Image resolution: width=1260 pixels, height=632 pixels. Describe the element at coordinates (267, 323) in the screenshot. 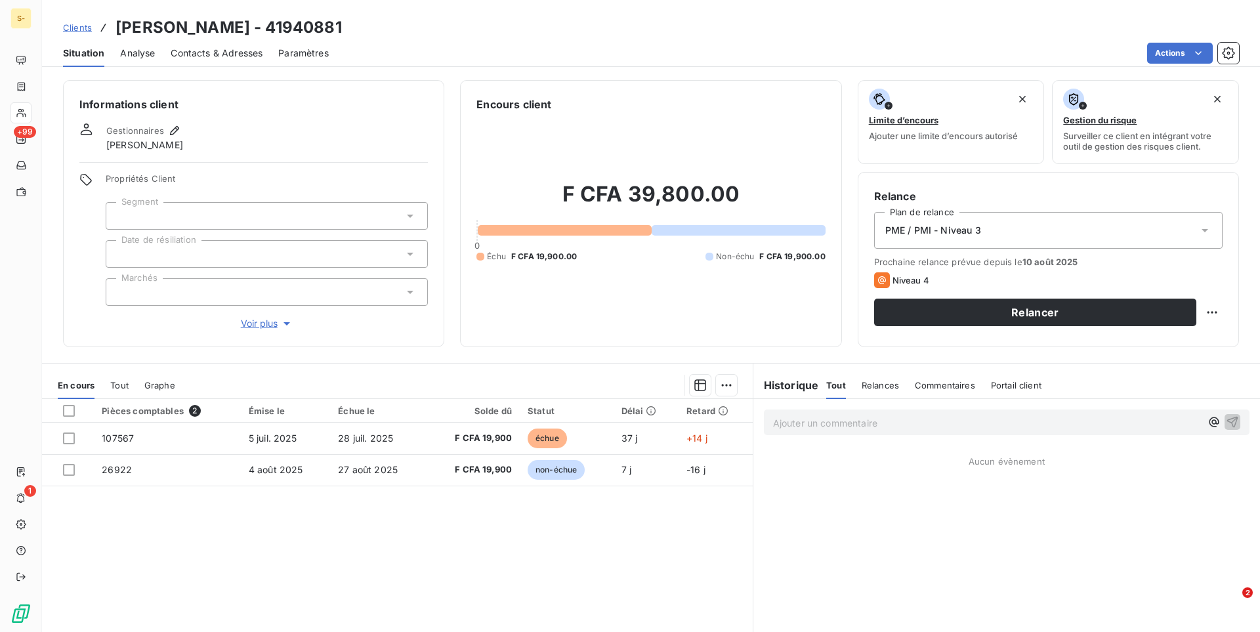

I see `span: Voir plus` at that location.